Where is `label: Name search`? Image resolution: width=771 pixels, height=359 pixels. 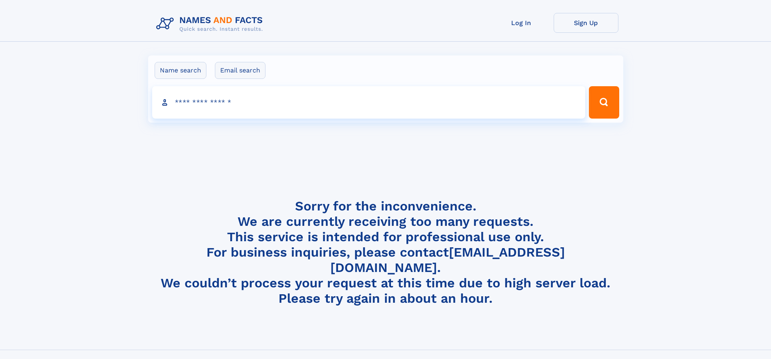
label: Name search is located at coordinates (180, 70).